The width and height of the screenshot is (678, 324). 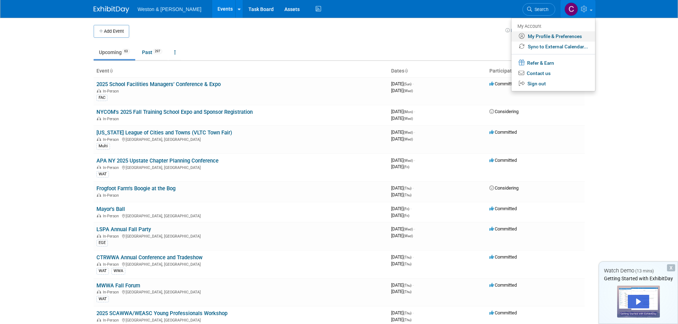 What do you see at coordinates (102, 98) in the screenshot?
I see `div: FAC` at bounding box center [102, 98].